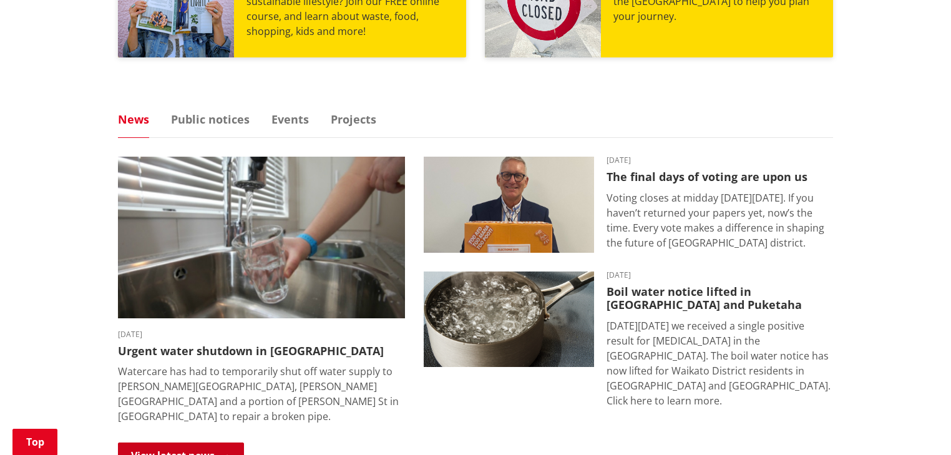  What do you see at coordinates (210, 119) in the screenshot?
I see `a: Public notices` at bounding box center [210, 119].